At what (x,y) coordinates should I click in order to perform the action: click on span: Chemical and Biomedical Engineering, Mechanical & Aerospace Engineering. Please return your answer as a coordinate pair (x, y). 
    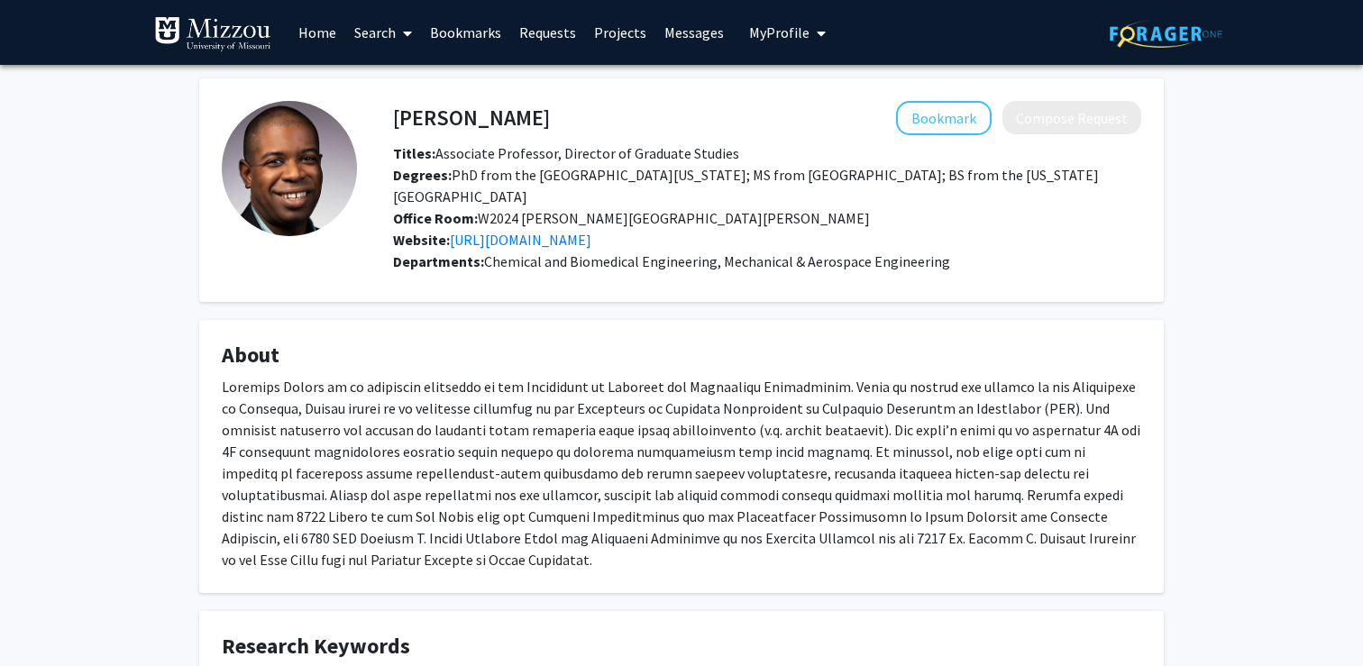
    Looking at the image, I should click on (717, 261).